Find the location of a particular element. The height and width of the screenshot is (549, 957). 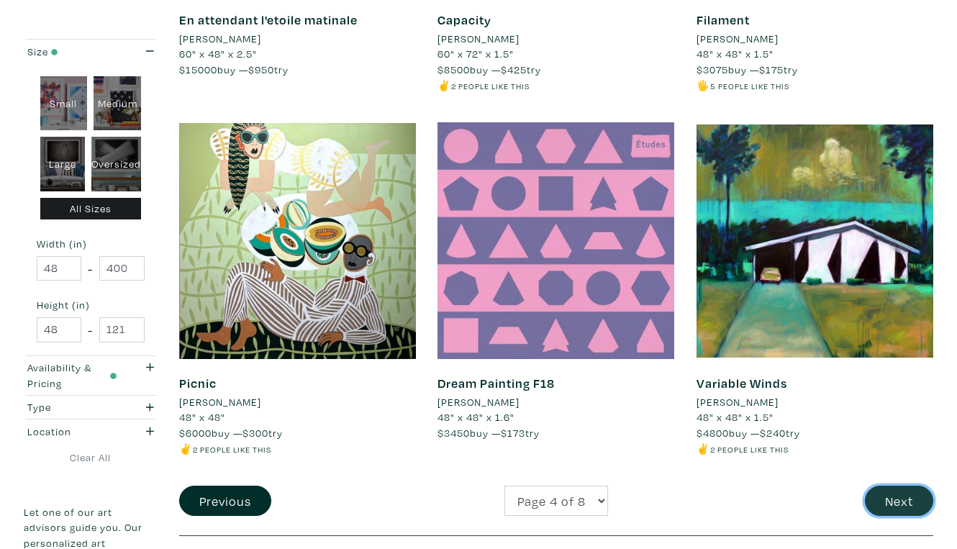

div: Small is located at coordinates (64, 104).